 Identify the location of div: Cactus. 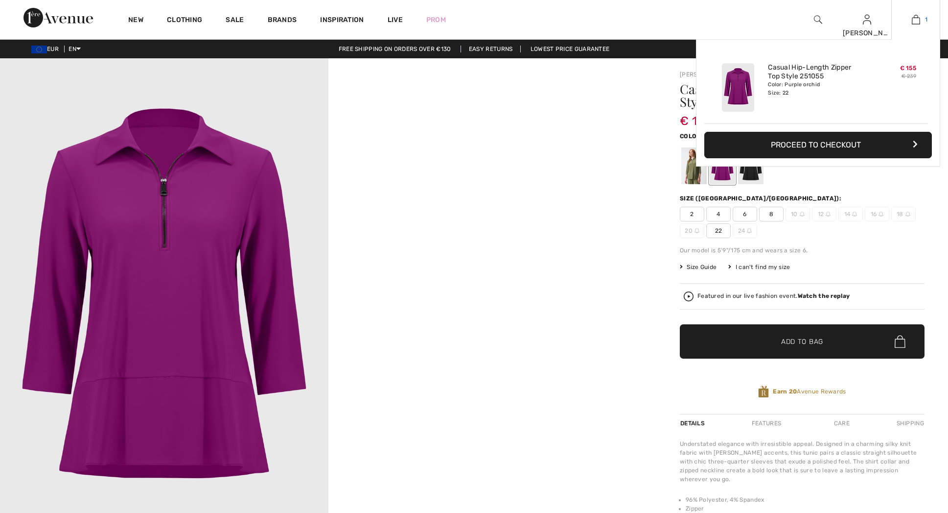
(694, 165).